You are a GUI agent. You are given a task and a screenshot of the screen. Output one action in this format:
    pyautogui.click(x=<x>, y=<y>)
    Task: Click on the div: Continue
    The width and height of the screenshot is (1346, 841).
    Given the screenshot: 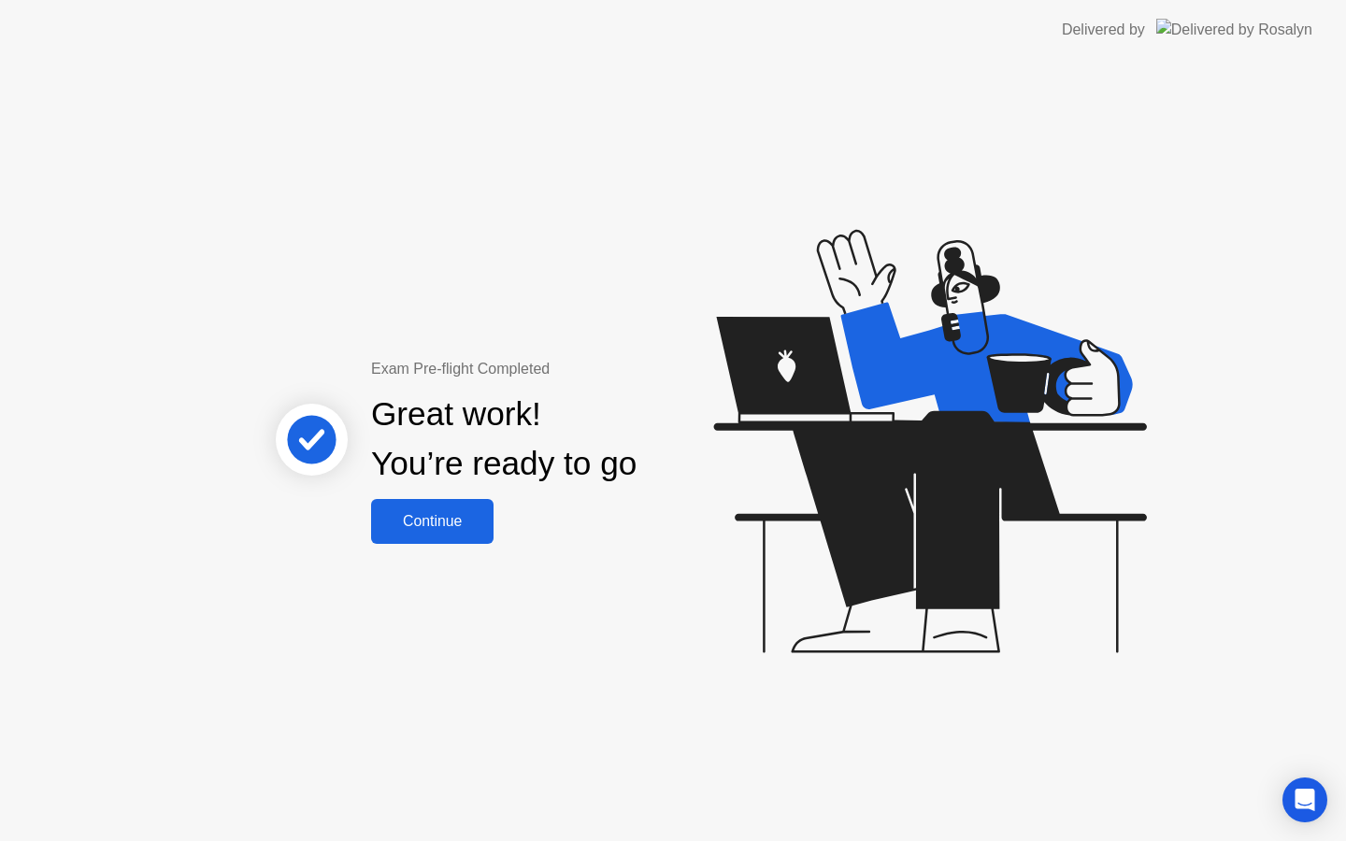 What is the action you would take?
    pyautogui.click(x=432, y=522)
    